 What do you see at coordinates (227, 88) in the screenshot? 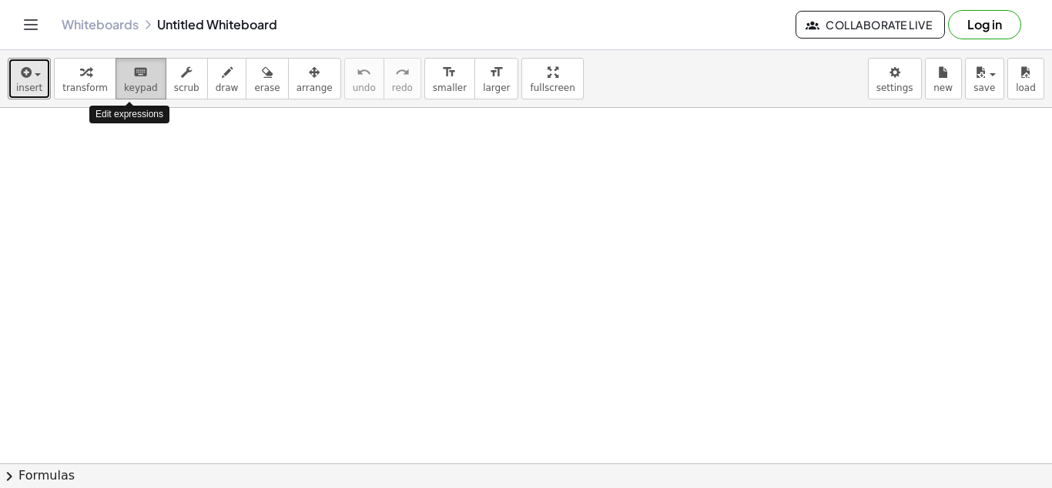
I see `span: draw` at bounding box center [227, 88].